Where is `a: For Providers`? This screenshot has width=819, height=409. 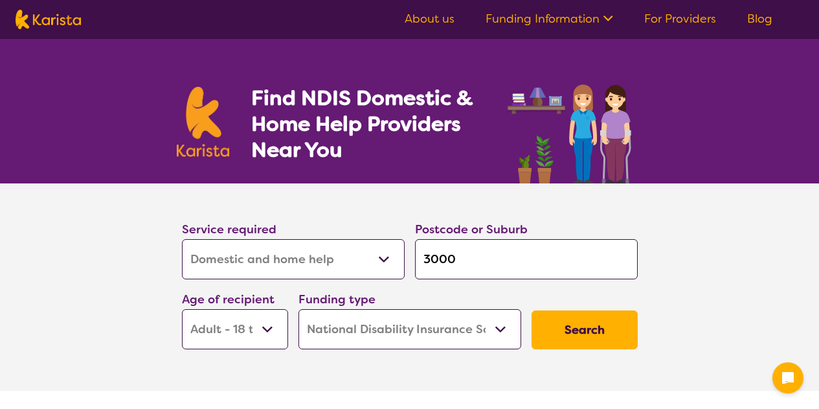
a: For Providers is located at coordinates (680, 19).